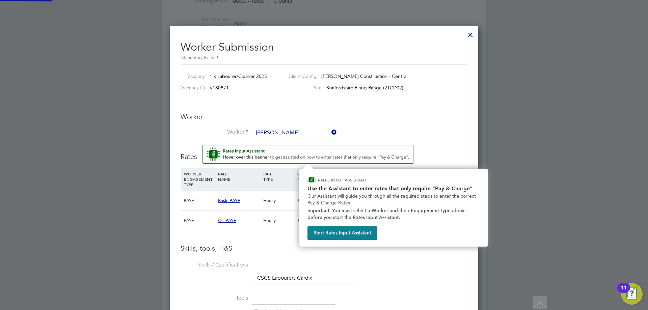 This screenshot has height=310, width=648. Describe the element at coordinates (324, 249) in the screenshot. I see `h3: Skills, tools, H&S` at that location.